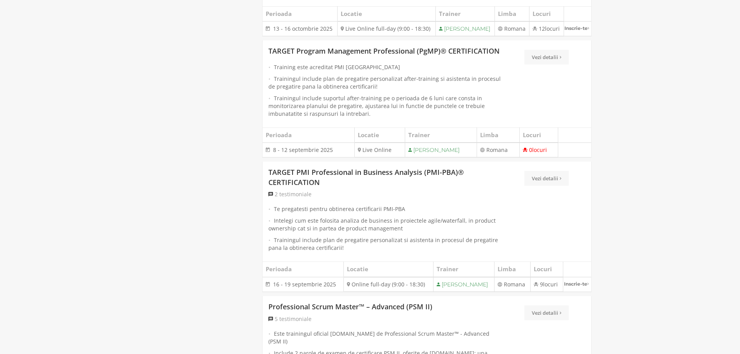 The image size is (740, 354). What do you see at coordinates (546, 284) in the screenshot?
I see `td: 9` at bounding box center [546, 284].